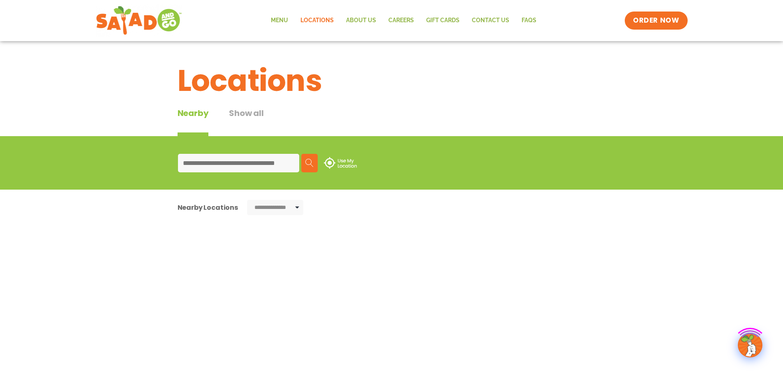 The image size is (783, 378). Describe the element at coordinates (490, 21) in the screenshot. I see `a: Contact Us` at that location.